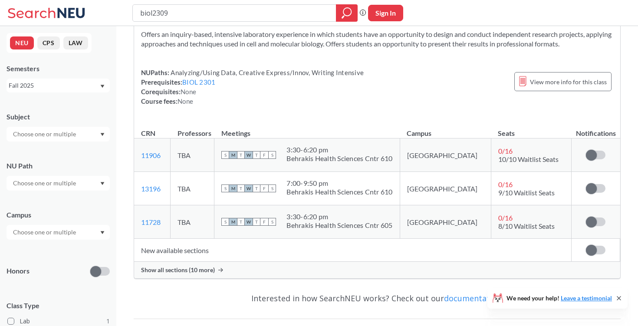  What do you see at coordinates (385, 13) in the screenshot?
I see `button: Sign In` at bounding box center [385, 13].